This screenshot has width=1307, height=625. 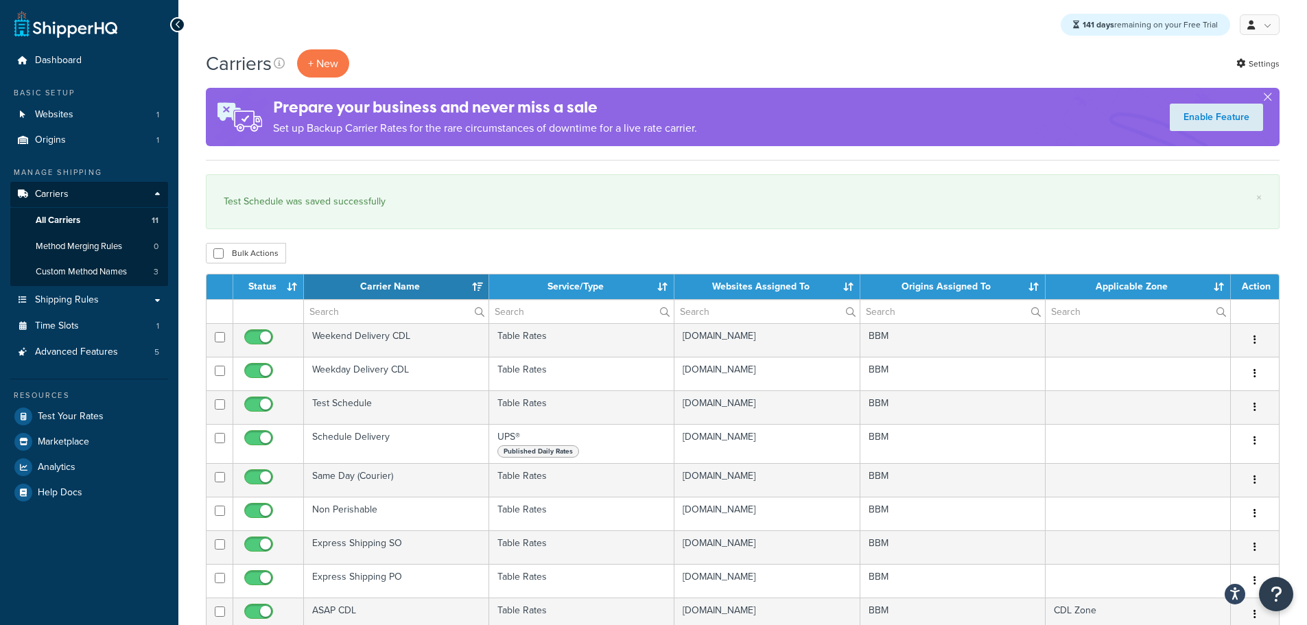 I want to click on span: Shipping Rules, so click(x=67, y=300).